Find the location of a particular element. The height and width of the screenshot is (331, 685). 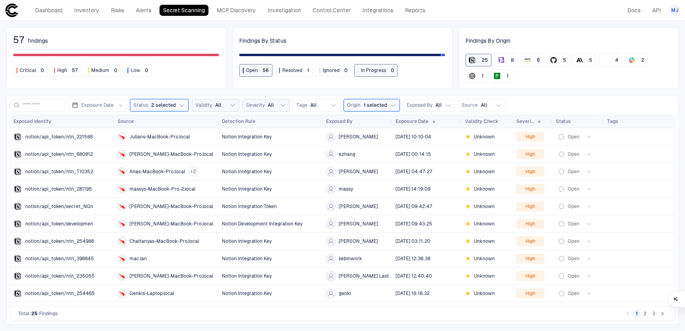

span: notion/api_token/secret_NGn is located at coordinates (59, 206).